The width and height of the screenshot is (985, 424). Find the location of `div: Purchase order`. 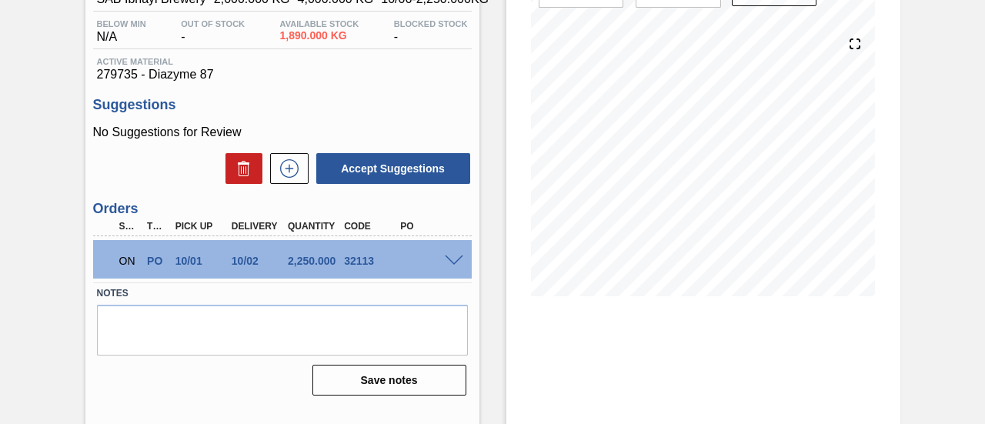

div: Purchase order is located at coordinates (156, 261).